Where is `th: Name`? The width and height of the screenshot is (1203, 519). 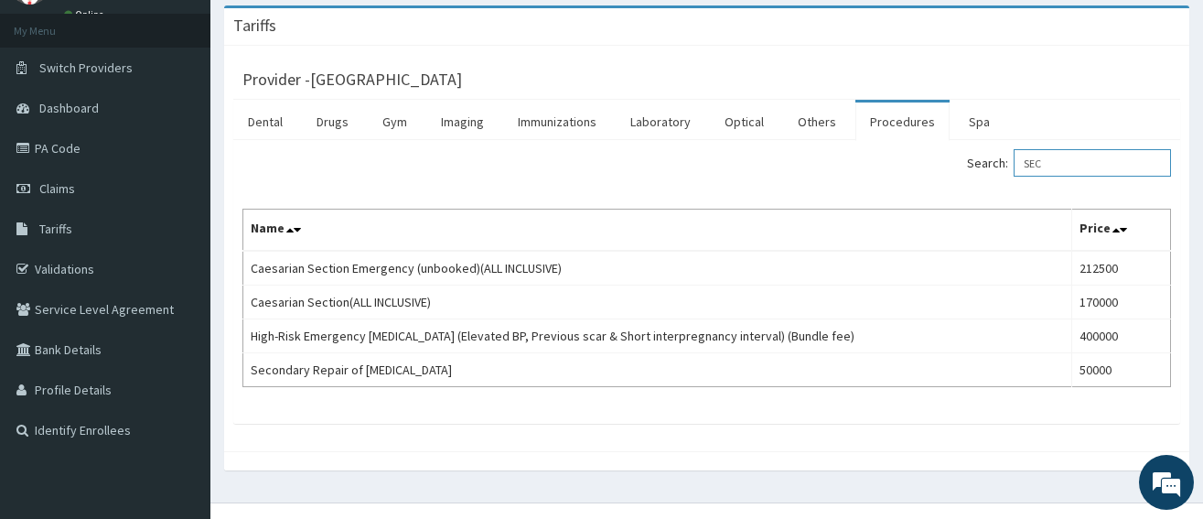
th: Name is located at coordinates (658, 230).